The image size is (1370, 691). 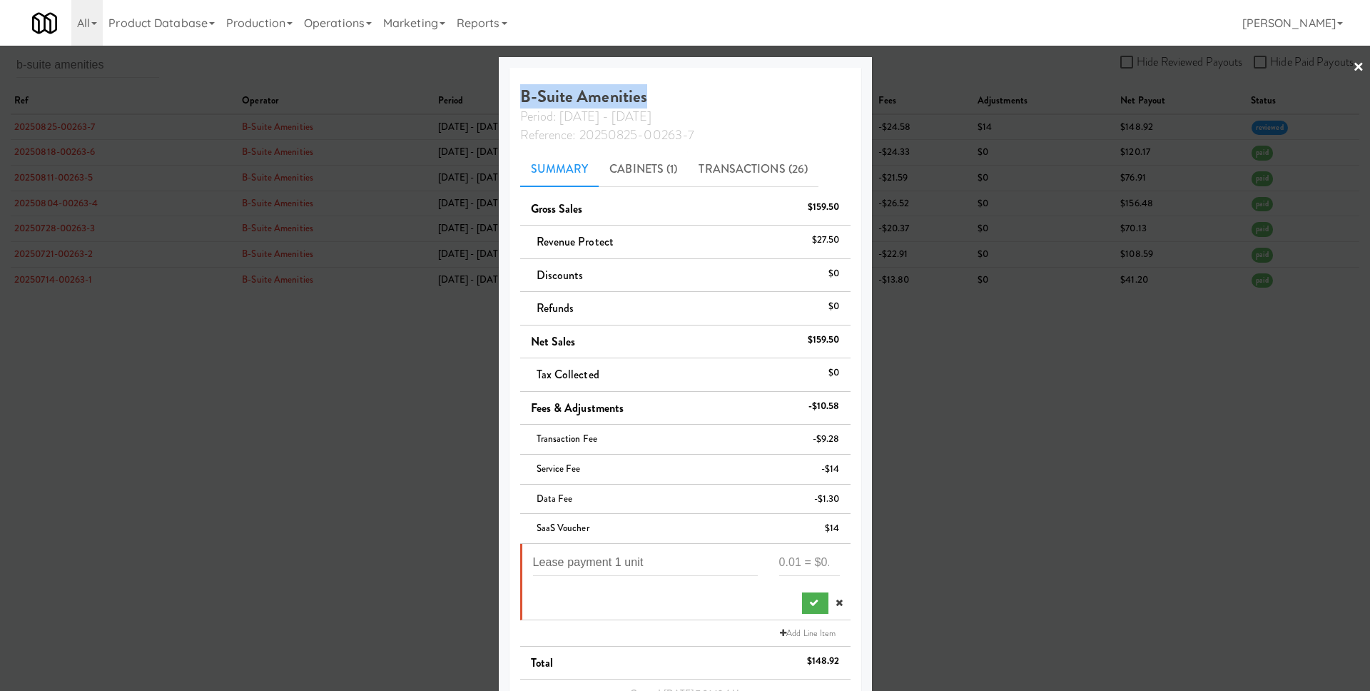 I want to click on h4: B-Suite Amenities, so click(x=685, y=115).